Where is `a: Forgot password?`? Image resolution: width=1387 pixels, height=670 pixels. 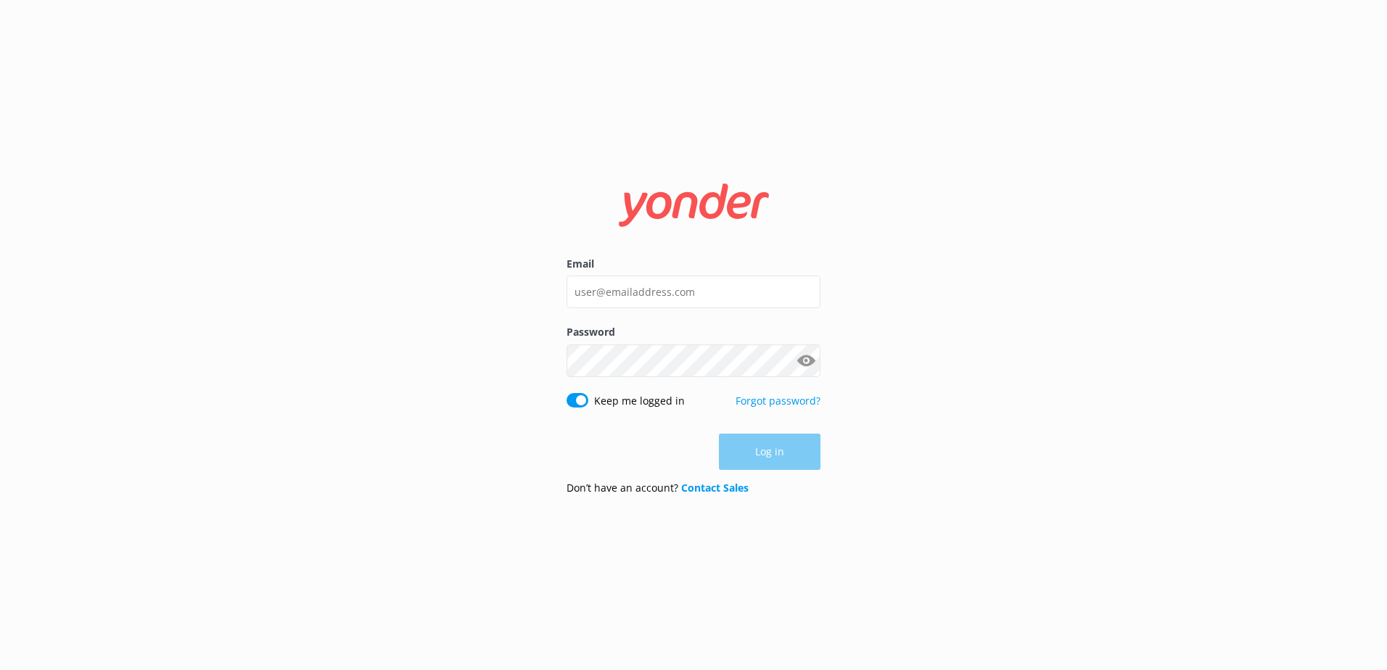 a: Forgot password? is located at coordinates (778, 400).